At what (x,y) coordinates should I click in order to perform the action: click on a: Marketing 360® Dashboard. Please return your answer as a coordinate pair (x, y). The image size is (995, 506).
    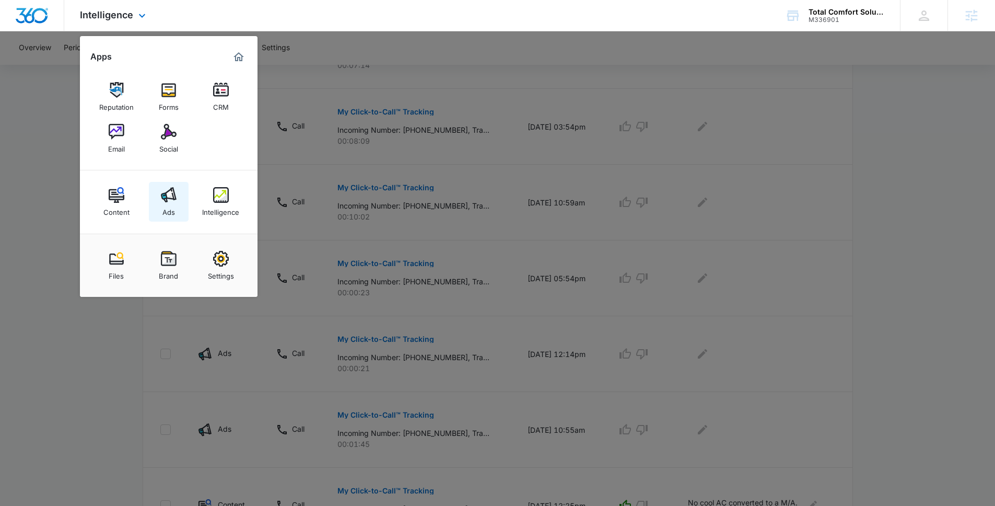
    Looking at the image, I should click on (239, 57).